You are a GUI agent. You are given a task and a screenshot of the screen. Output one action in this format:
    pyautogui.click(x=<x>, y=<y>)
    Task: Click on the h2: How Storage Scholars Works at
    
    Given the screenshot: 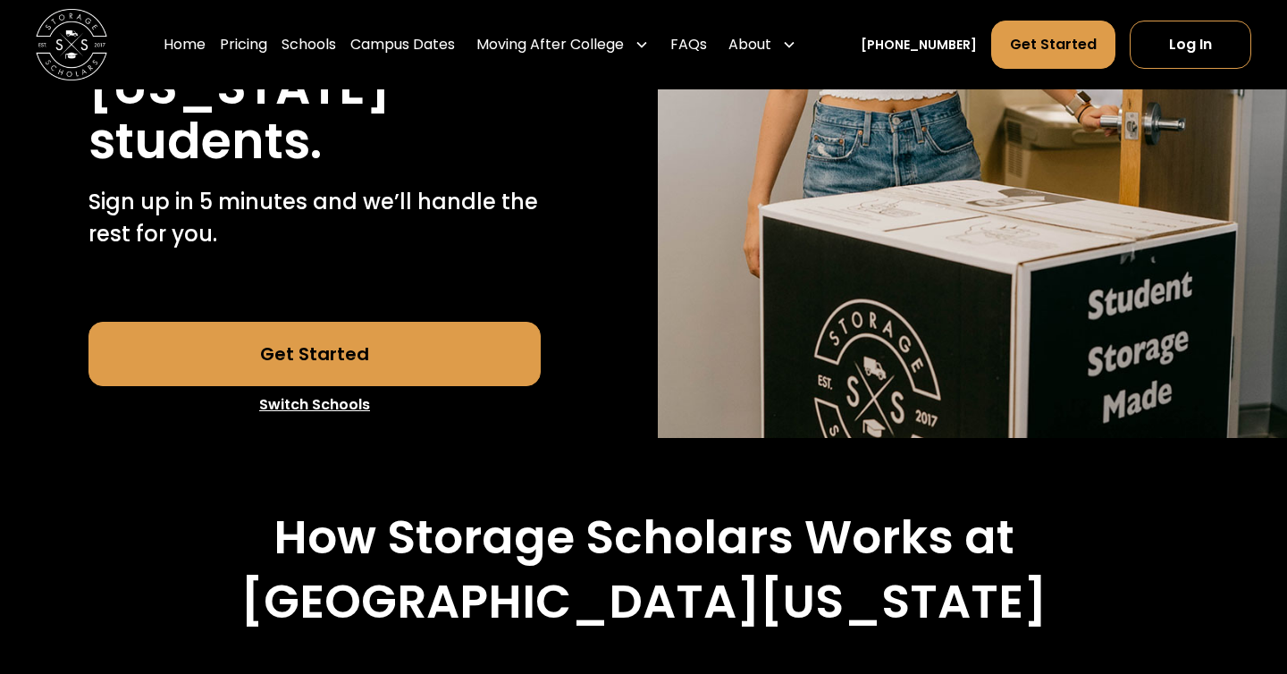 What is the action you would take?
    pyautogui.click(x=643, y=537)
    